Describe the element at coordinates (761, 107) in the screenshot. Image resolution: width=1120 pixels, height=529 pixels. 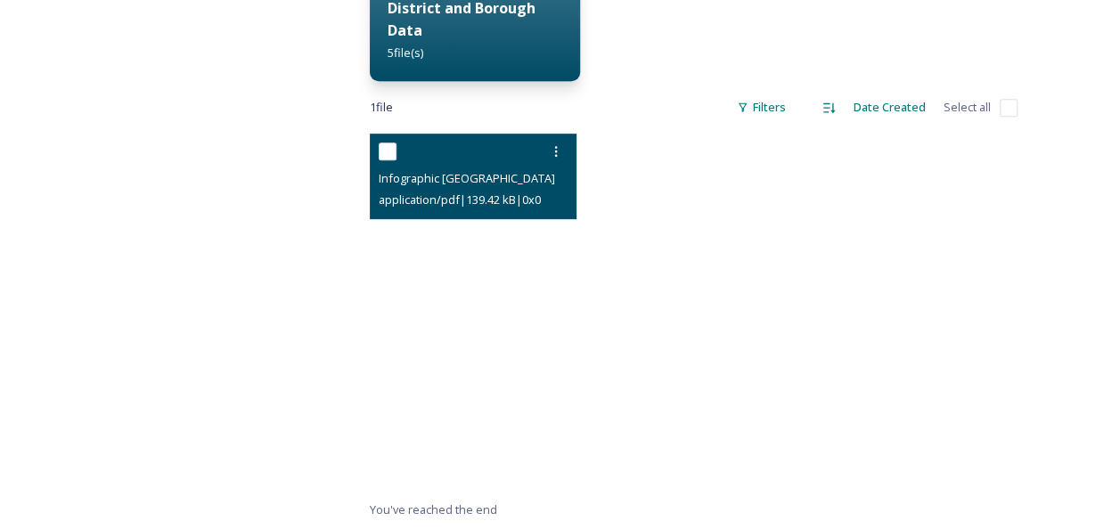
I see `div: Filters` at that location.